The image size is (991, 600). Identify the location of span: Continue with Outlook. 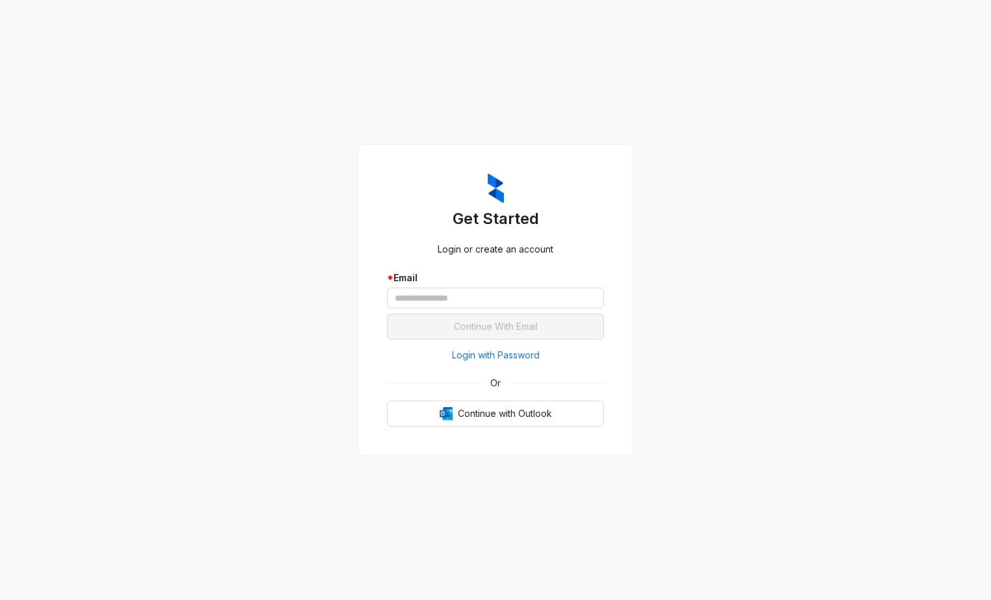
(504, 414).